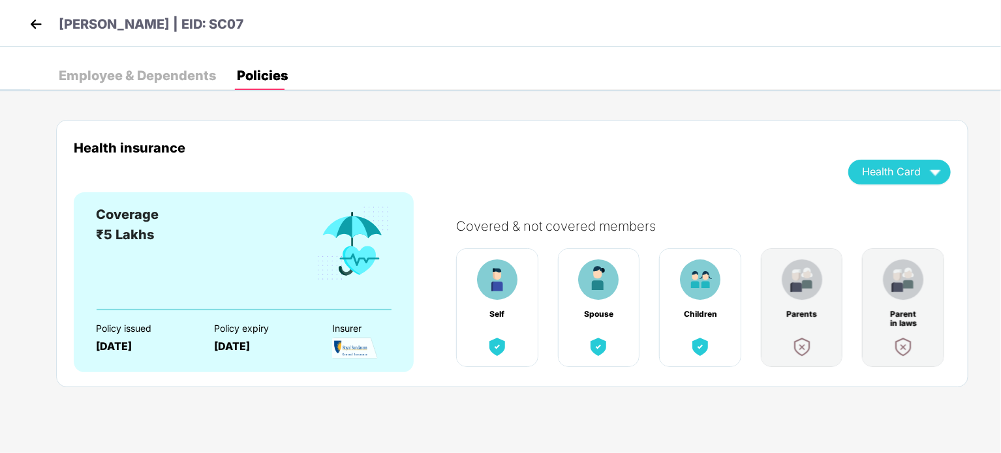  What do you see at coordinates (802, 314) in the screenshot?
I see `div: Parents` at bounding box center [802, 314].